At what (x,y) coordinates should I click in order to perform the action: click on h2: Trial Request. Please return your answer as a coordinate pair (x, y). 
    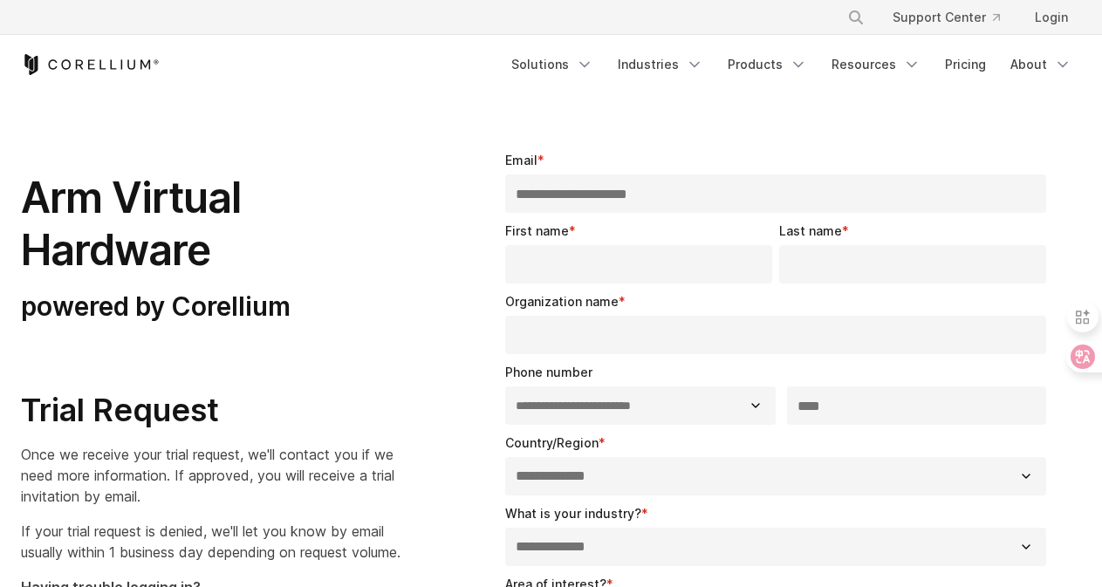
    Looking at the image, I should click on (210, 410).